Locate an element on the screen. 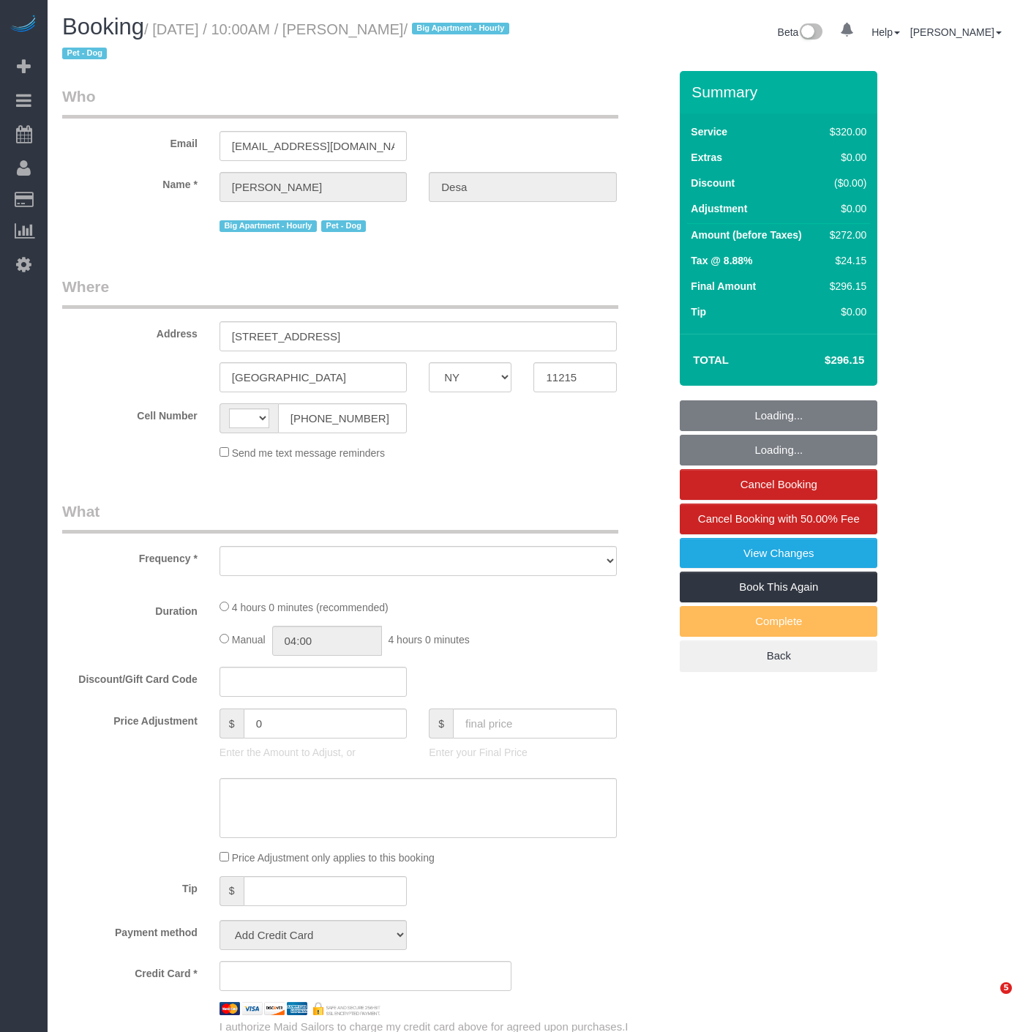 The height and width of the screenshot is (1032, 1020). a: Help is located at coordinates (886, 32).